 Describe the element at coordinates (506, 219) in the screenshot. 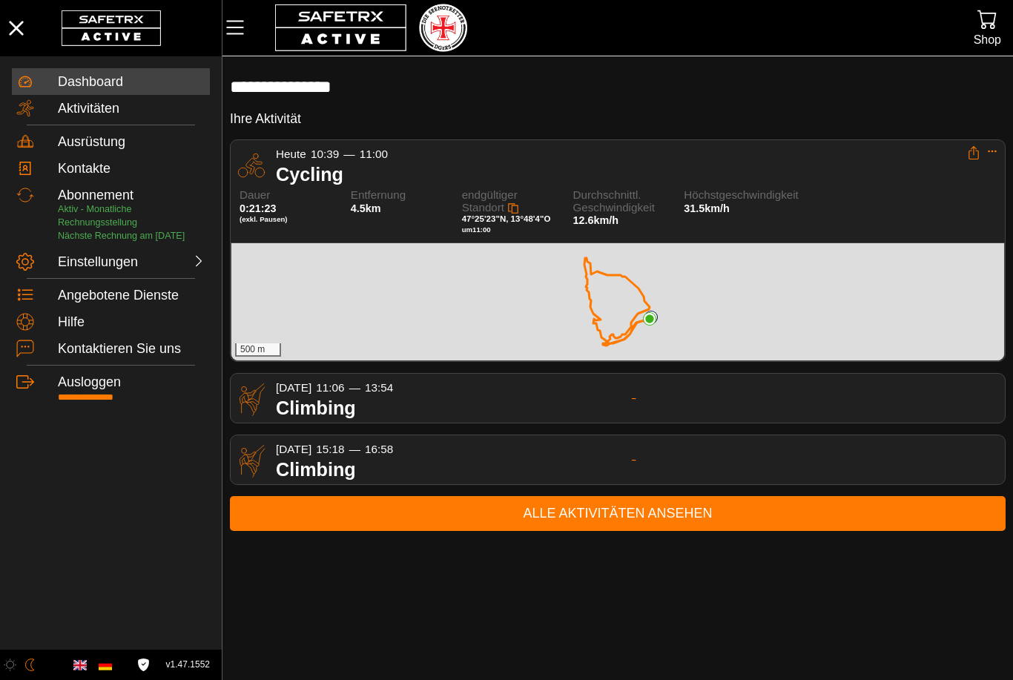

I see `span: 47°25'23"N, 13°48'4"O` at that location.